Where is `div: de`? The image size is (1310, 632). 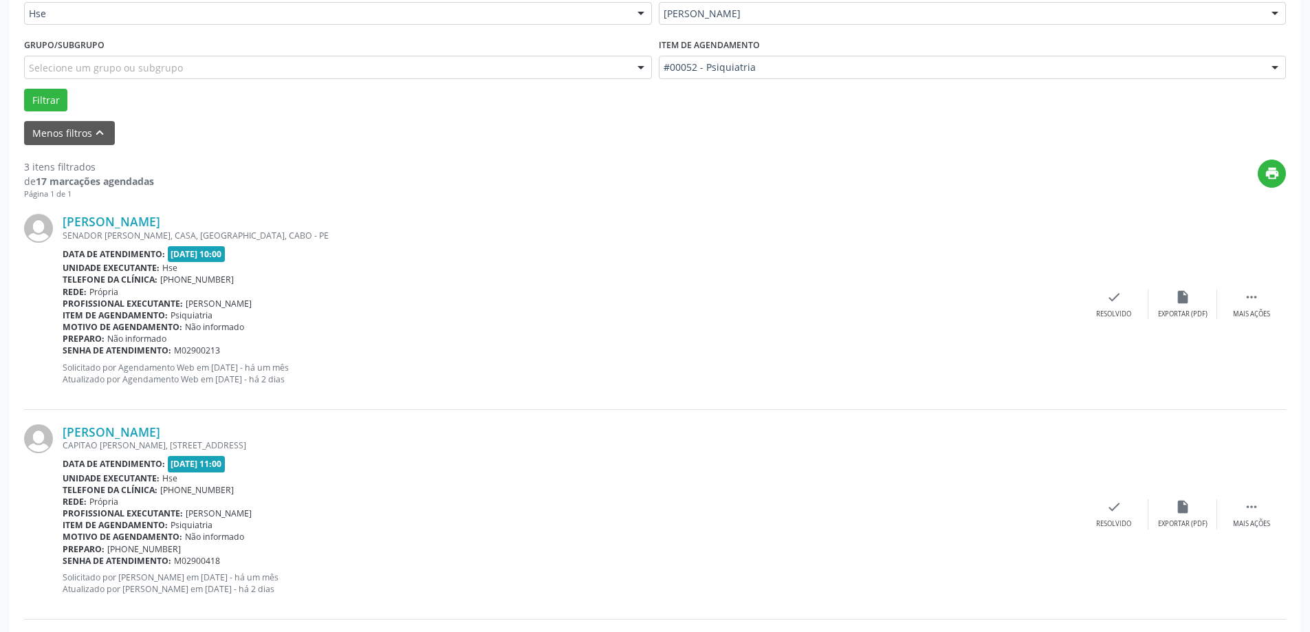 div: de is located at coordinates (89, 181).